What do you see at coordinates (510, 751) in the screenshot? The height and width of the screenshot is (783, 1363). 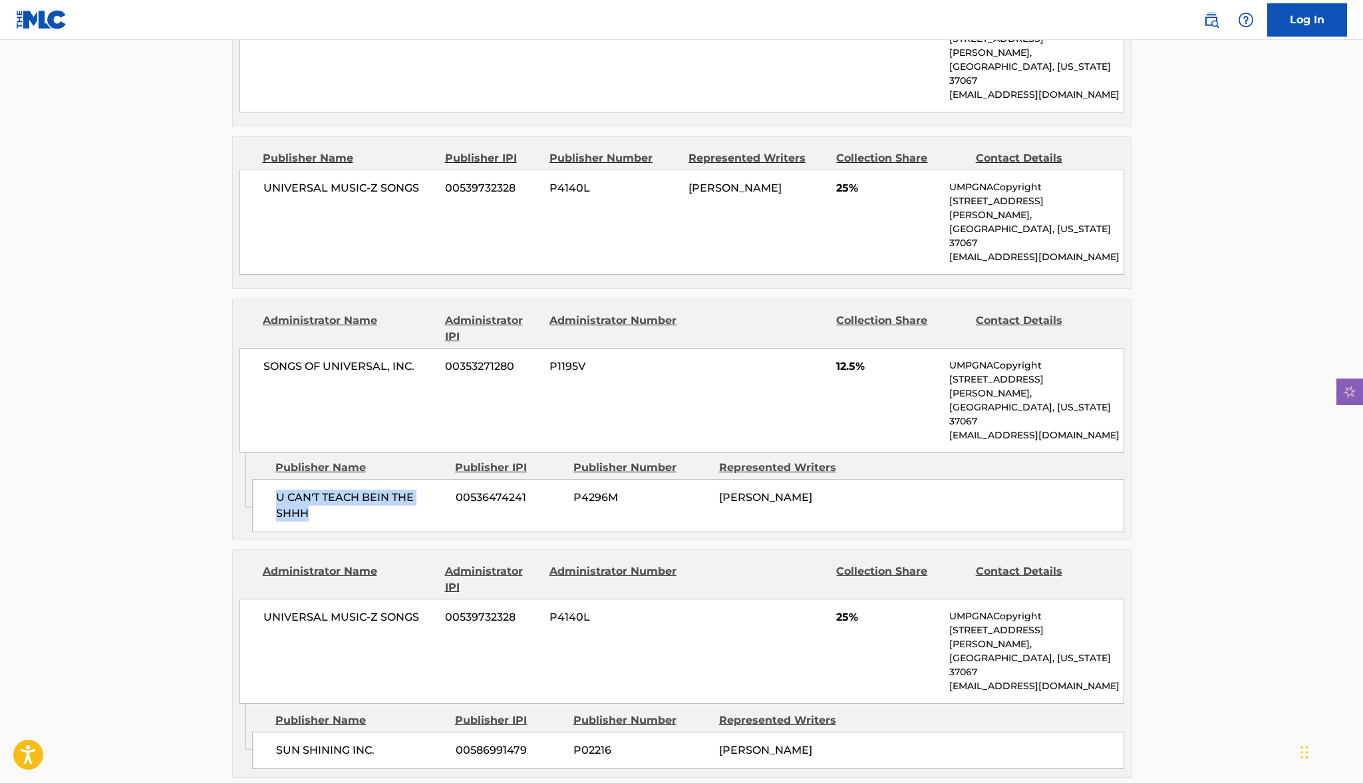 I see `span: 00586991479` at bounding box center [510, 751].